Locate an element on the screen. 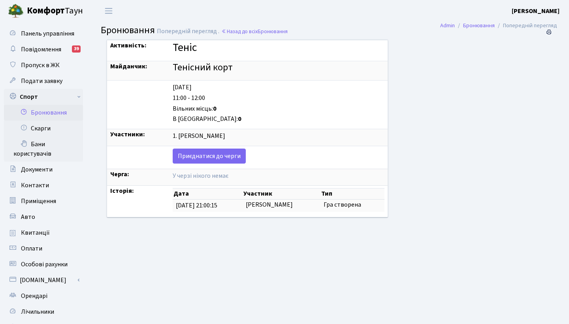 This screenshot has height=324, width=569. a: Повідомлення39 is located at coordinates (43, 49).